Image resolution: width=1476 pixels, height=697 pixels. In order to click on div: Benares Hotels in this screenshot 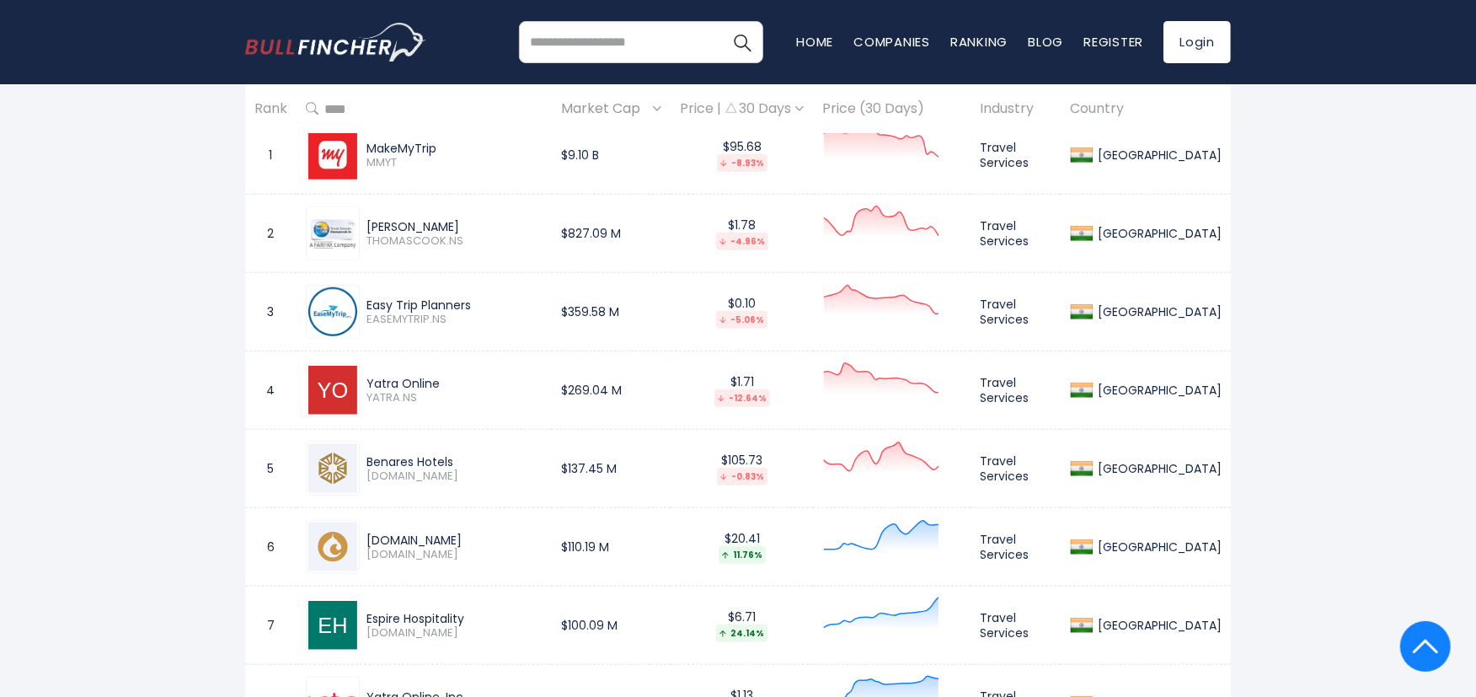, I will do `click(454, 462)`.